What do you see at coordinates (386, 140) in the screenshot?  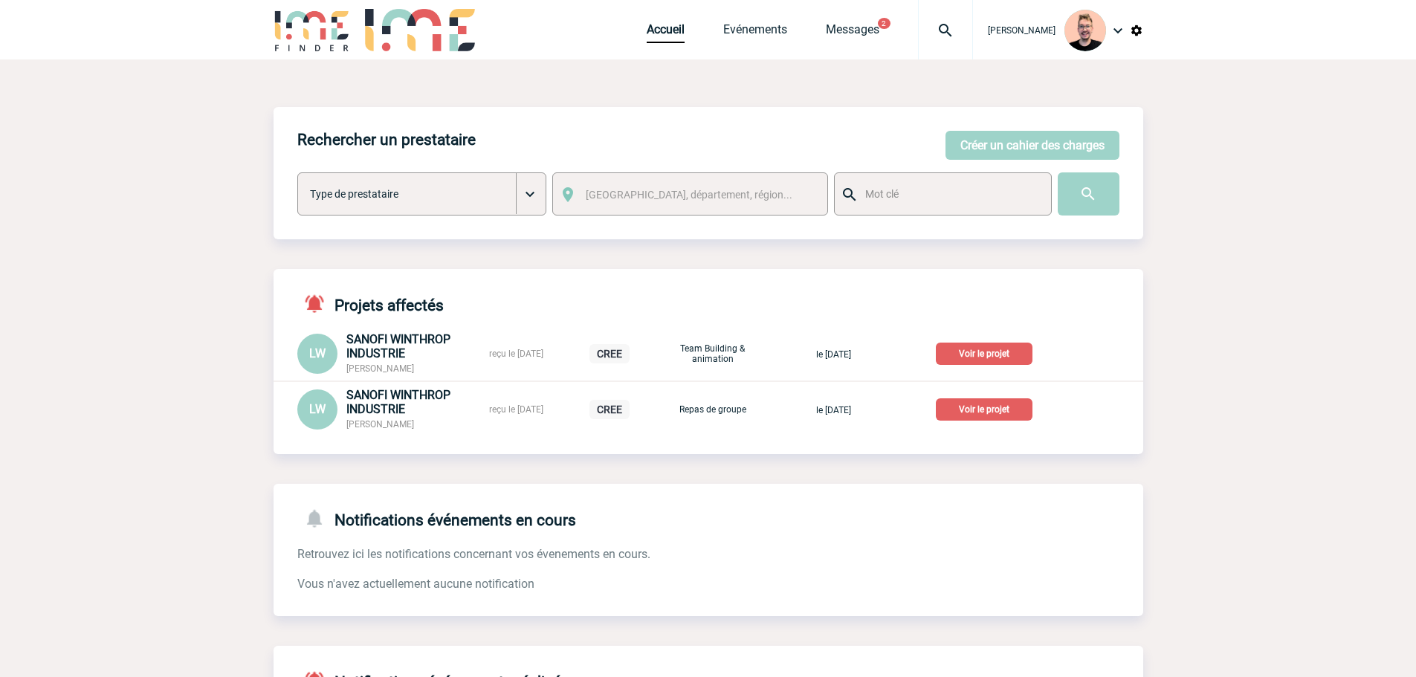 I see `h4: Rechercher un prestataire` at bounding box center [386, 140].